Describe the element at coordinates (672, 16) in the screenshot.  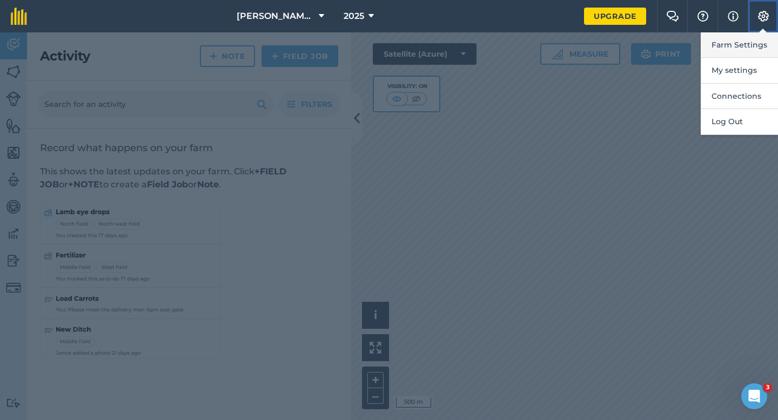
I see `img: Two speech bubbles overlapping with the left bubble in the forefront` at that location.